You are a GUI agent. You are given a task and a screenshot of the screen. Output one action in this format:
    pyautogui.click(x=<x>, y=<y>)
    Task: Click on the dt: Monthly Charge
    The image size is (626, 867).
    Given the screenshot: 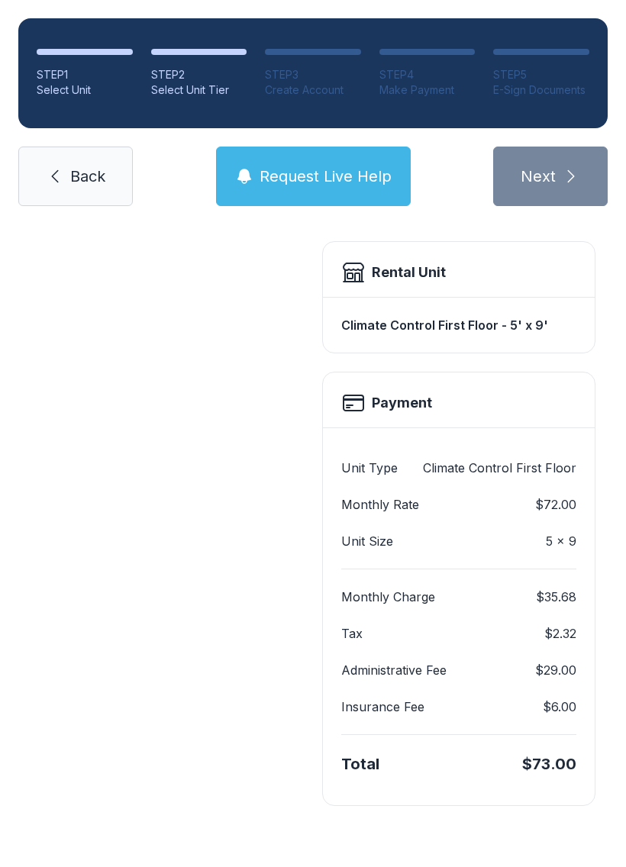 What is the action you would take?
    pyautogui.click(x=388, y=597)
    